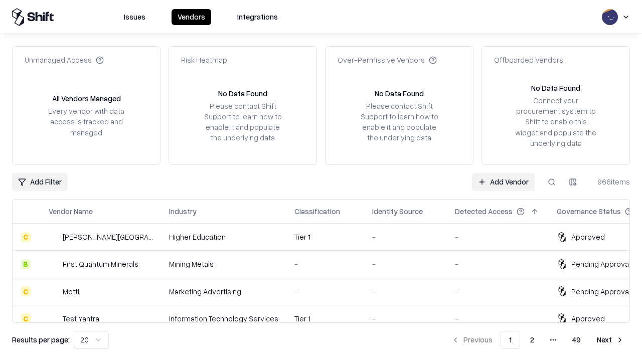 The width and height of the screenshot is (642, 361). I want to click on div: Offboarded Vendors, so click(529, 60).